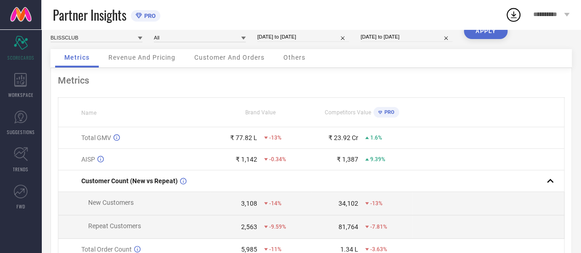 This screenshot has width=581, height=253. I want to click on span: -0.34%, so click(277, 159).